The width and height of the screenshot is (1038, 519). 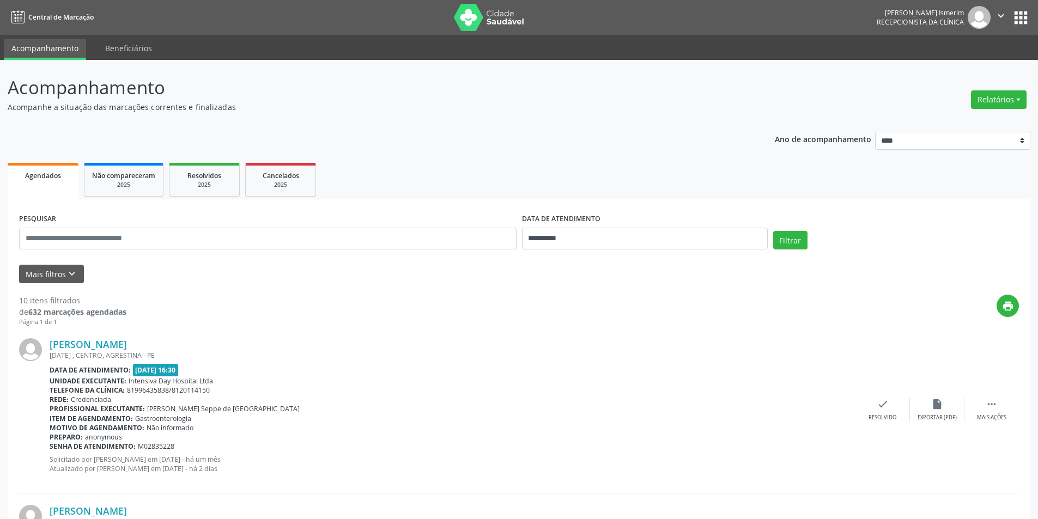 I want to click on p: Acompanhamento, so click(x=366, y=88).